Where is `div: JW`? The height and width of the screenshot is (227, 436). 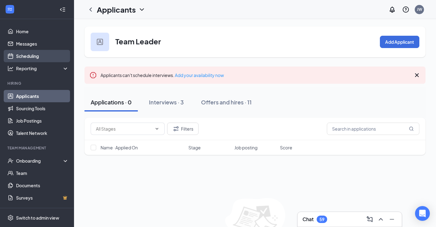 div: JW is located at coordinates (419, 9).